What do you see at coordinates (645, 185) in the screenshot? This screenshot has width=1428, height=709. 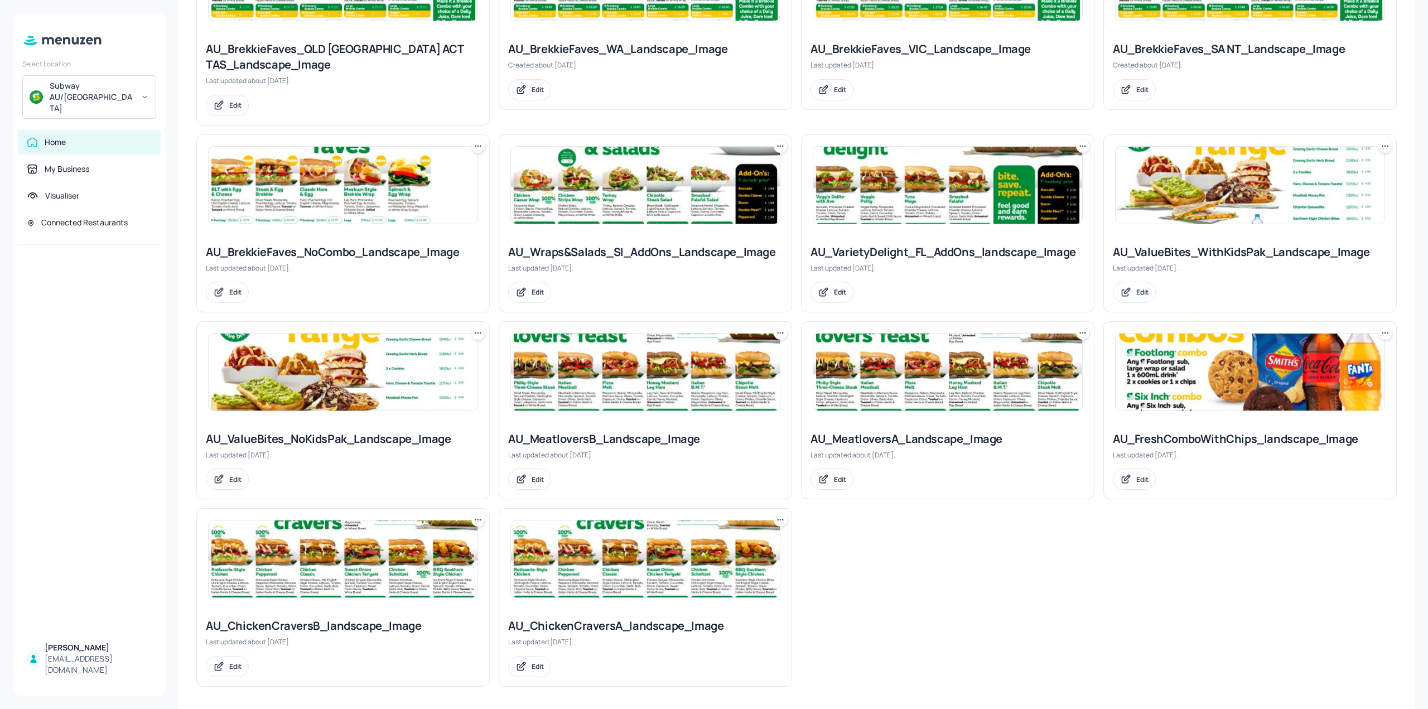 I see `img: 2025-09-08-1757375224055p66rmgxscdi.jpeg` at bounding box center [645, 185].